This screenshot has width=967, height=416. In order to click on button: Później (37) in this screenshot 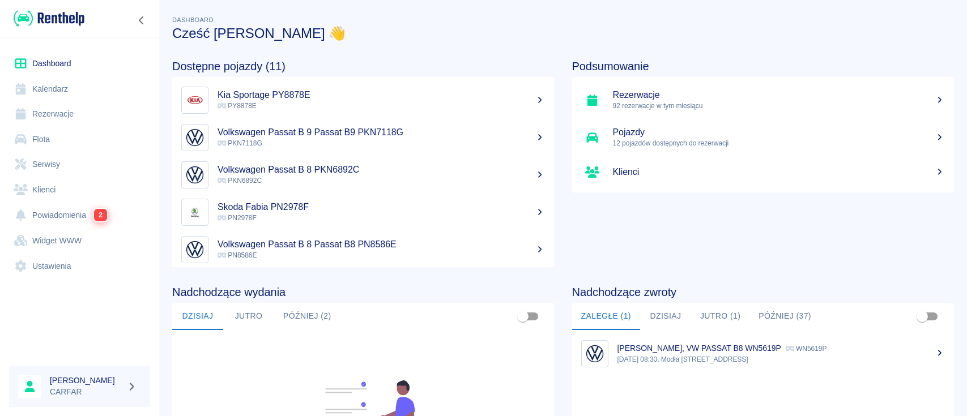, I will do `click(785, 317)`.